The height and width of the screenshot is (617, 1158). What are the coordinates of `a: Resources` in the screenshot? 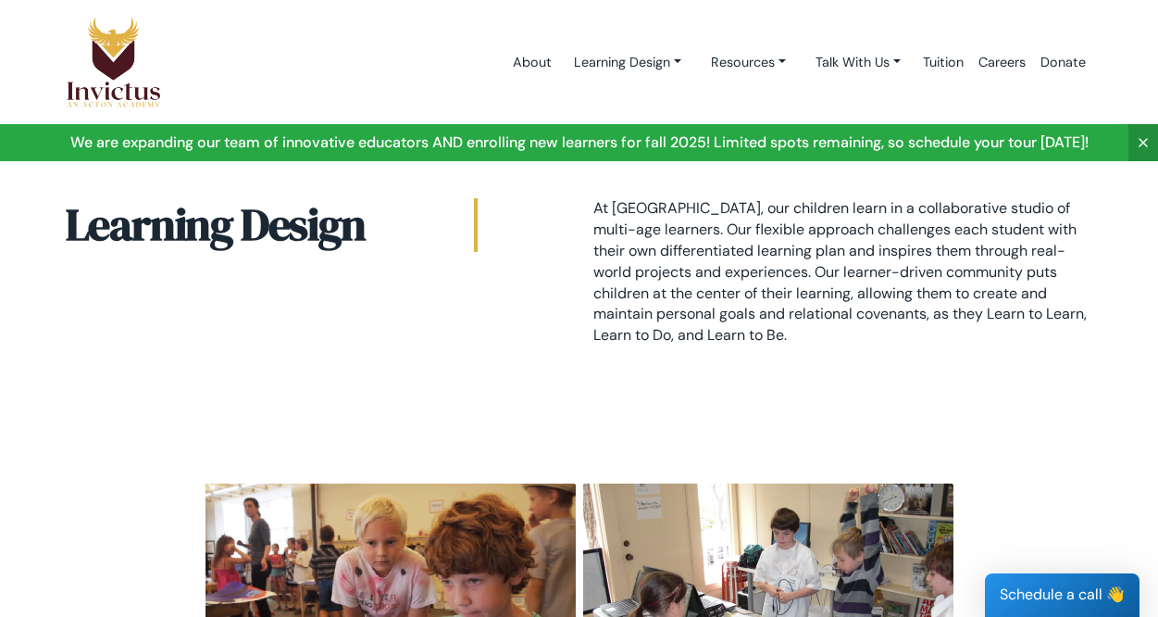 It's located at (748, 62).